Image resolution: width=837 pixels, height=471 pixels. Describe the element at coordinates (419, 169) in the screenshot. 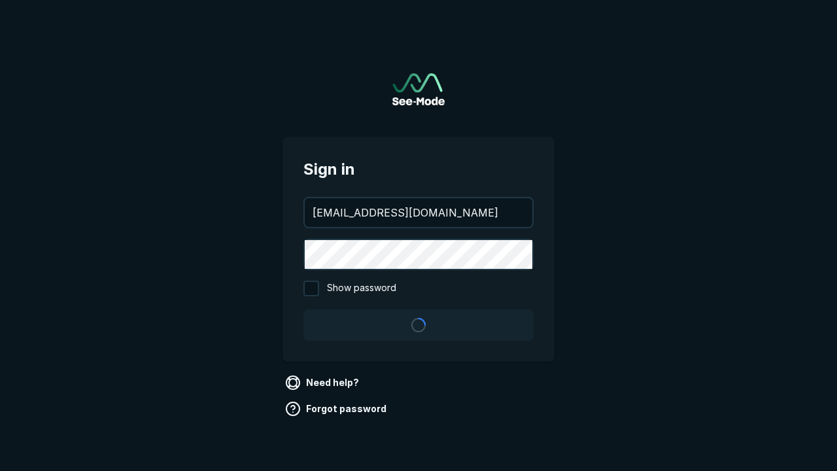

I see `span: Sign in` at that location.